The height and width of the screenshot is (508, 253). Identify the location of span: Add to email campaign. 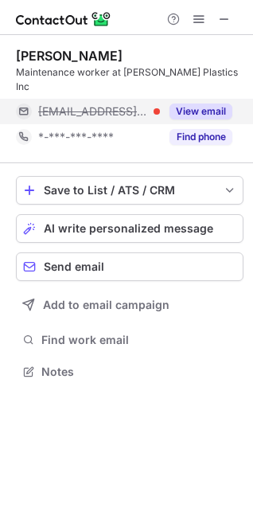
(106, 305).